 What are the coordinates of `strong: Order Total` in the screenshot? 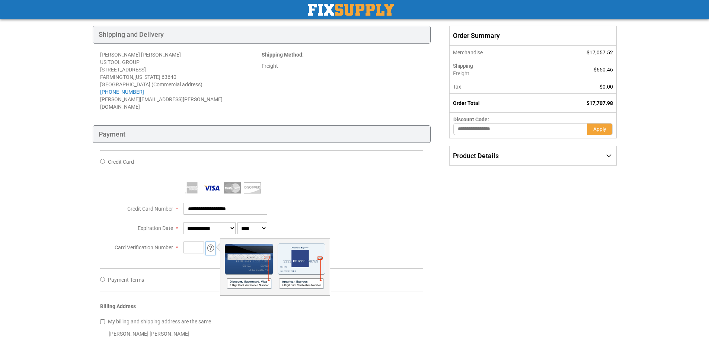 It's located at (467, 103).